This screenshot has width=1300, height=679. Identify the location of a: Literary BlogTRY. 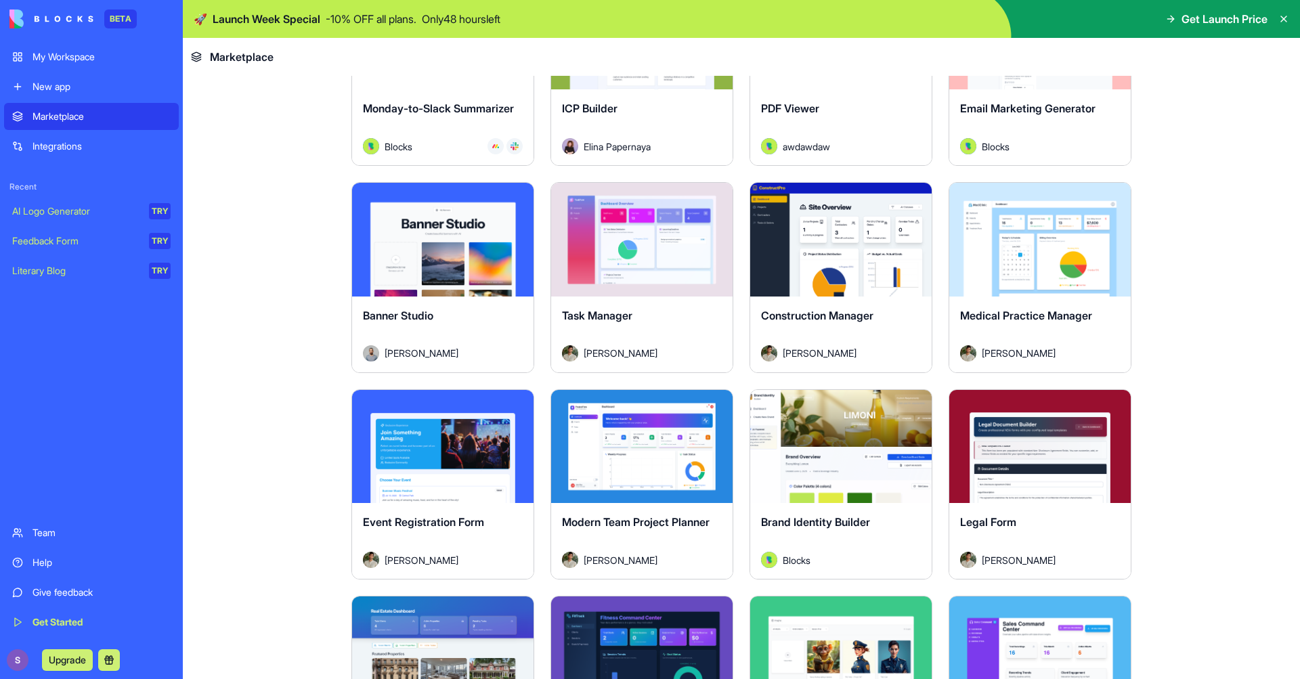
(91, 271).